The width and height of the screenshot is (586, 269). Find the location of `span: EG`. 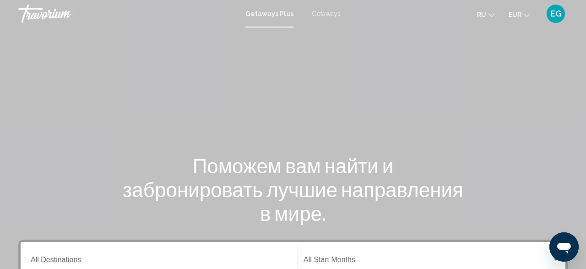

span: EG is located at coordinates (555, 14).